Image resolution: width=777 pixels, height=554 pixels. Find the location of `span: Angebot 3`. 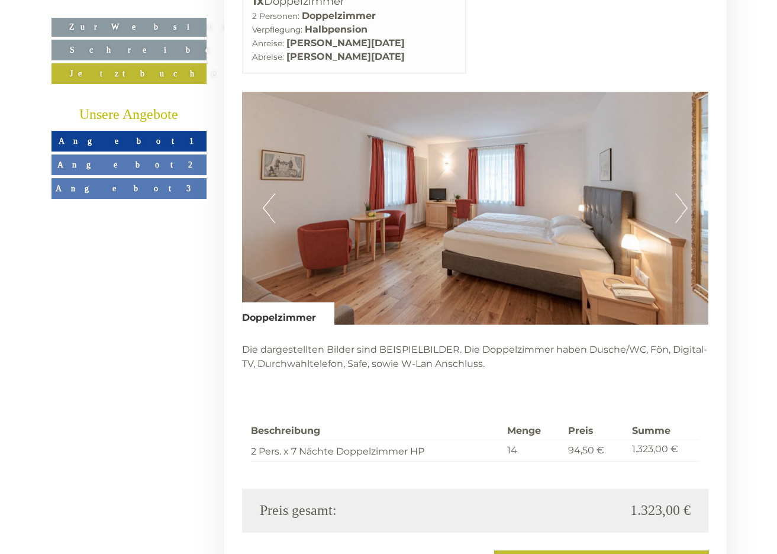

span: Angebot 3 is located at coordinates (128, 188).